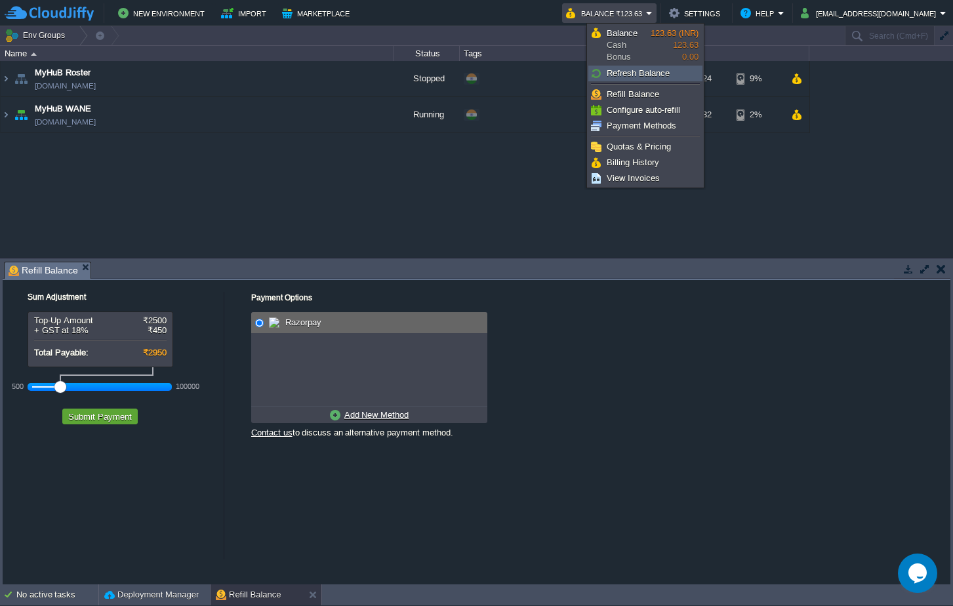  Describe the element at coordinates (18, 386) in the screenshot. I see `div: 500` at that location.